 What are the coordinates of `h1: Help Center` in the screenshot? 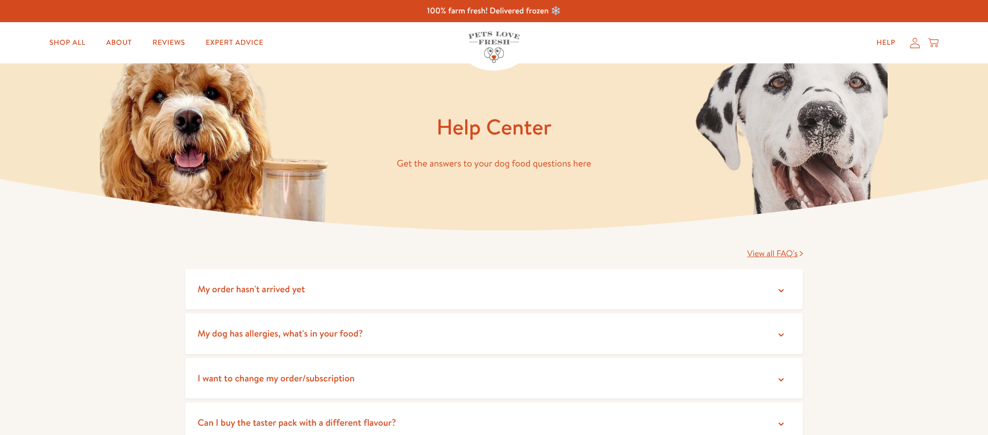 It's located at (494, 127).